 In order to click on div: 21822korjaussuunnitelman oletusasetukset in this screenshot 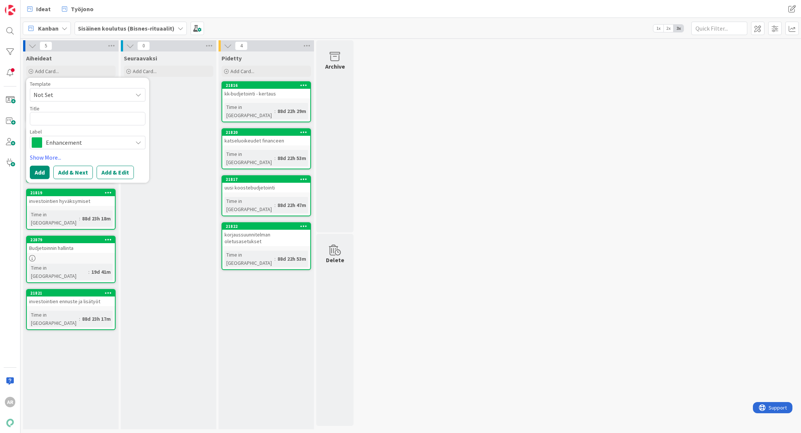, I will do `click(266, 234)`.